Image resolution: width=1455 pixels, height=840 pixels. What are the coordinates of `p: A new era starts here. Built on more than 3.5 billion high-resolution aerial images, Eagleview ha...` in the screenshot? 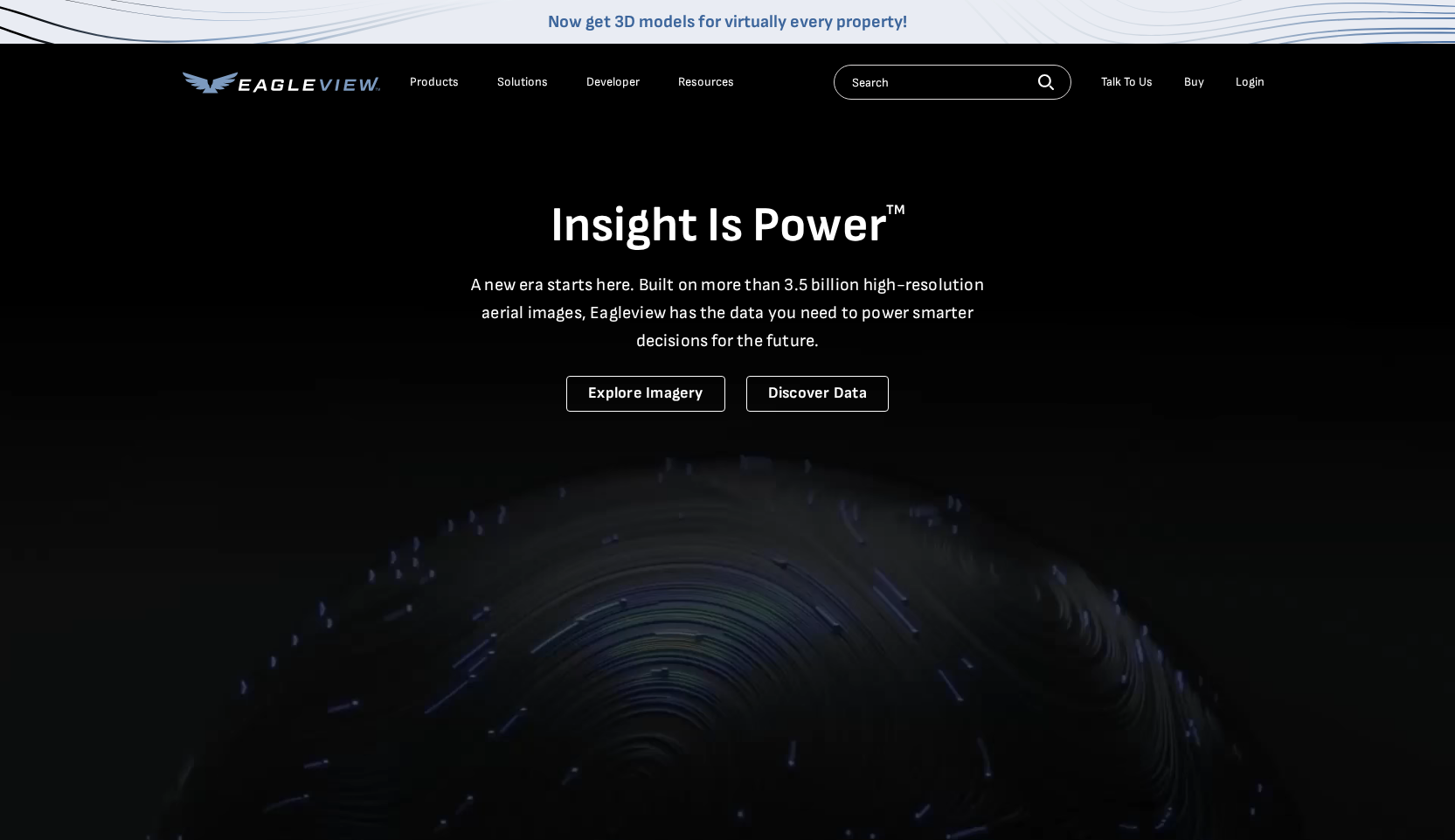 It's located at (728, 313).